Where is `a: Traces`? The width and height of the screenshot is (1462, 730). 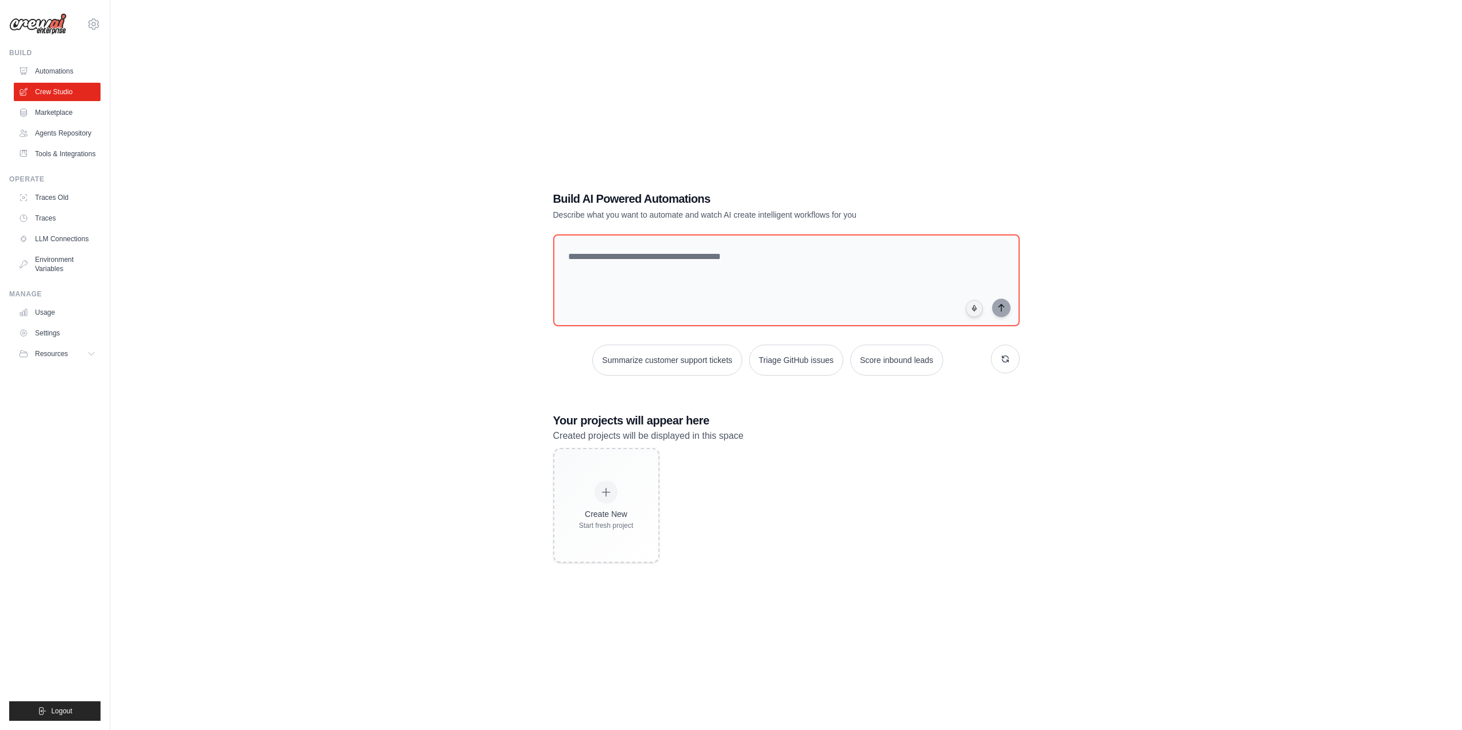 a: Traces is located at coordinates (57, 218).